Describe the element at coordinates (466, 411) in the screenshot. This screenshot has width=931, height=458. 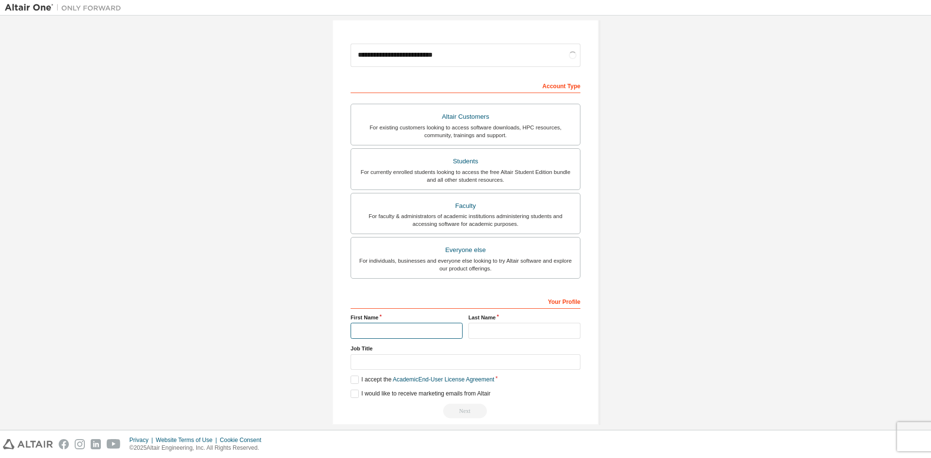
I see `div: Please wait while checking email ...` at that location.